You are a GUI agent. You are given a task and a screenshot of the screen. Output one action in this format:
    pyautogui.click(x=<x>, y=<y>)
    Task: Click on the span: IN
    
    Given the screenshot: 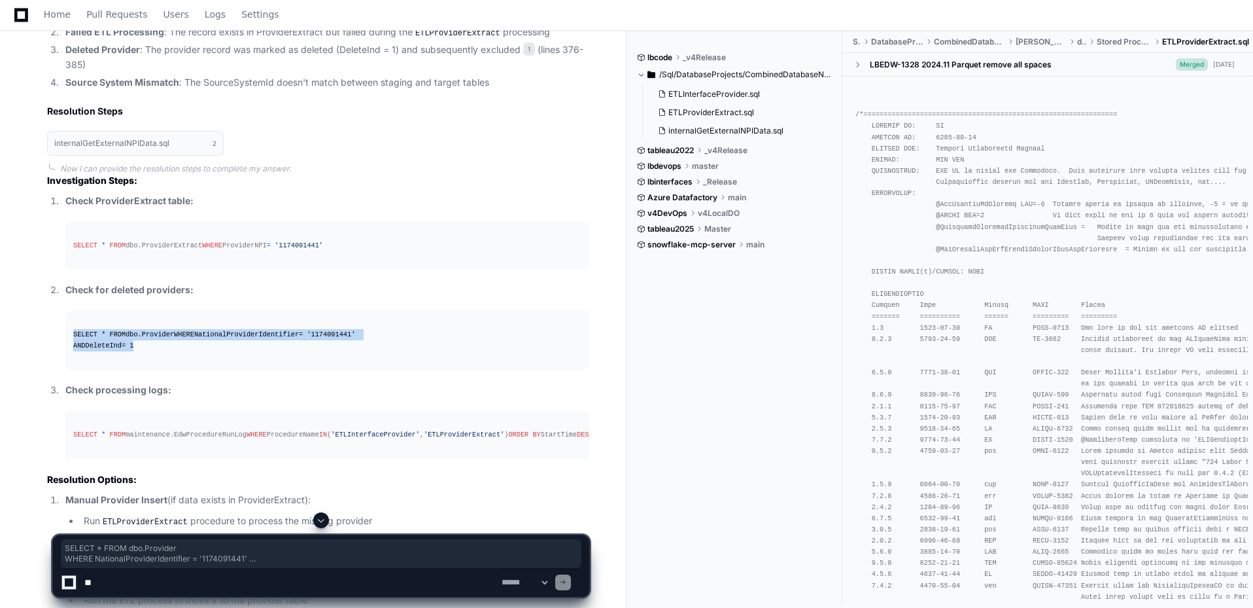 What is the action you would take?
    pyautogui.click(x=323, y=434)
    